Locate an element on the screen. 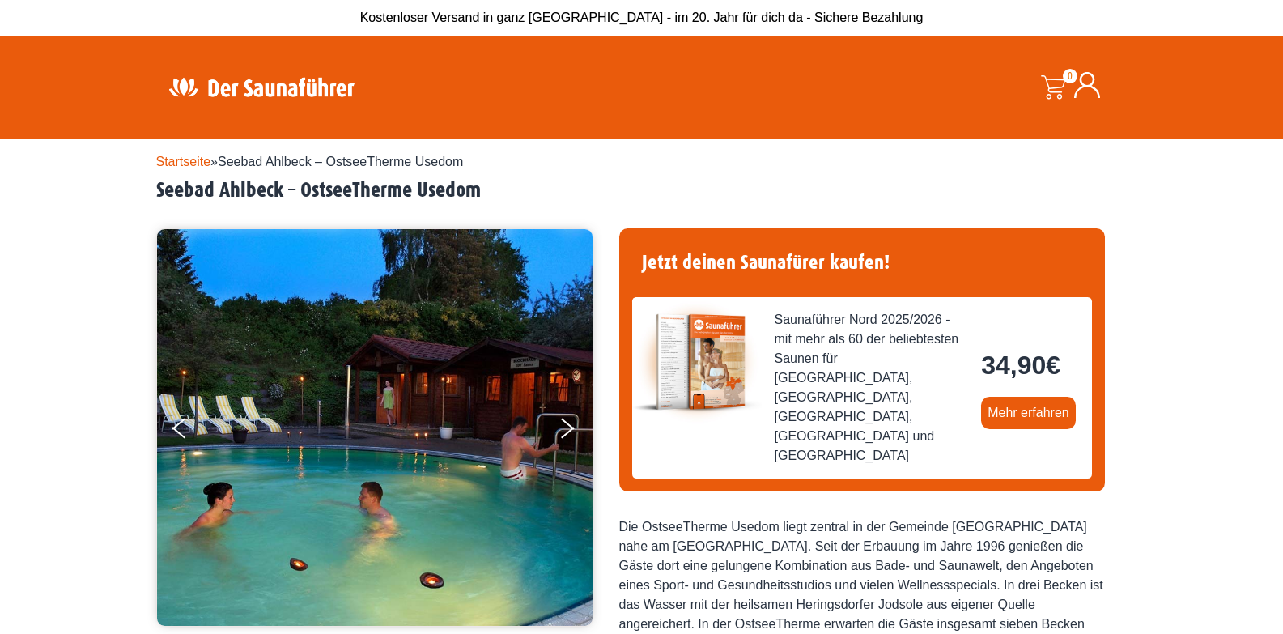 The image size is (1283, 634). a: Startseite is located at coordinates (184, 161).